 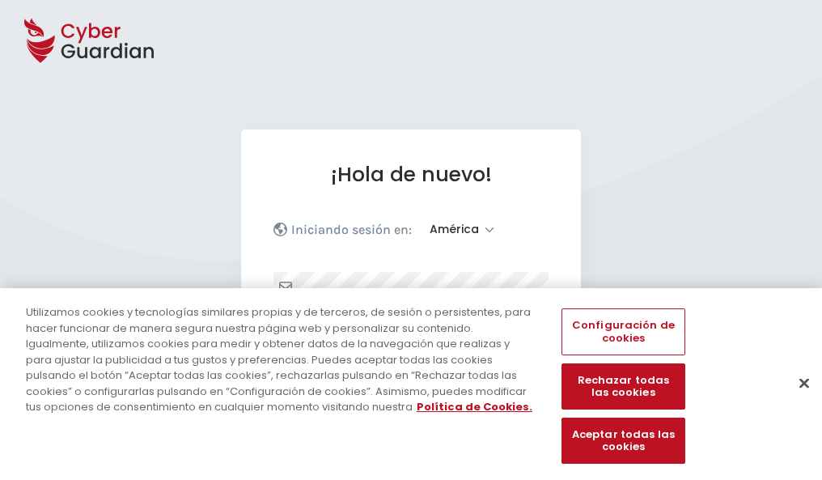 I want to click on p: Iniciando sesión en:, so click(x=351, y=230).